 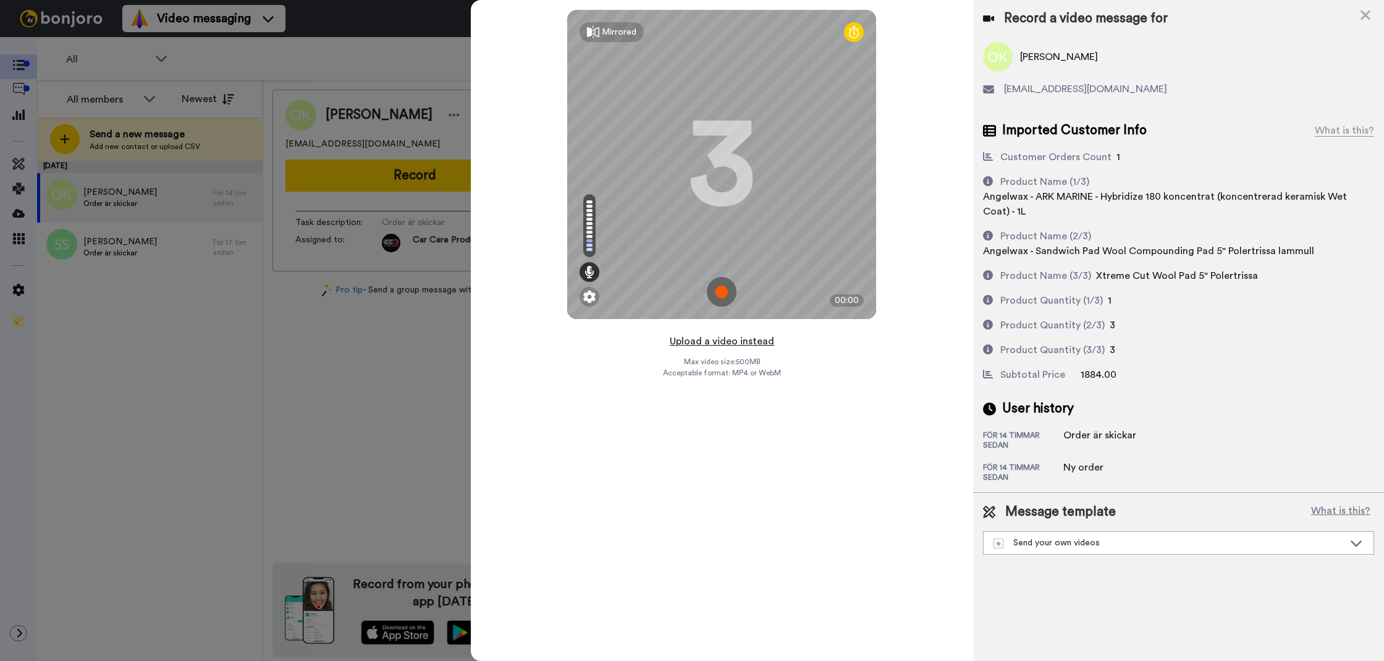 I want to click on span: Xtreme Cut Wool Pad 5" Polertrissa, so click(x=1177, y=276).